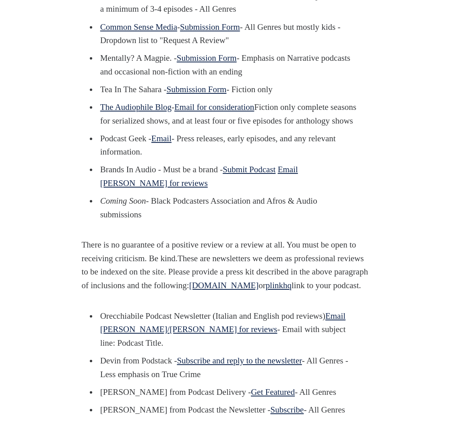  What do you see at coordinates (123, 201) in the screenshot?
I see `em: Coming Soon` at bounding box center [123, 201].